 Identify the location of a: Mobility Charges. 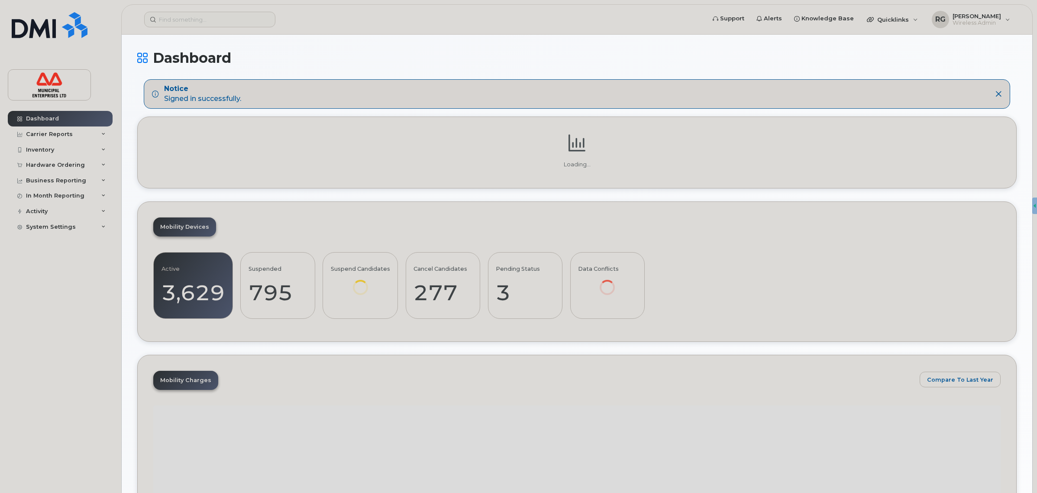
(186, 380).